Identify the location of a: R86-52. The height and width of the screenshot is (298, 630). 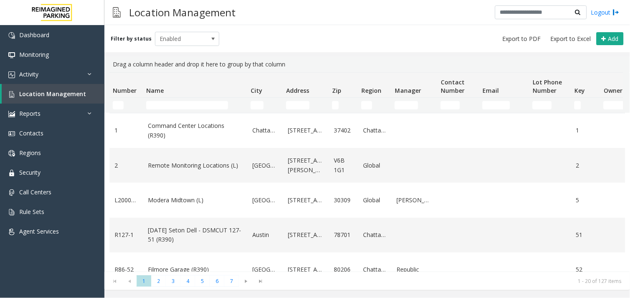
(126, 270).